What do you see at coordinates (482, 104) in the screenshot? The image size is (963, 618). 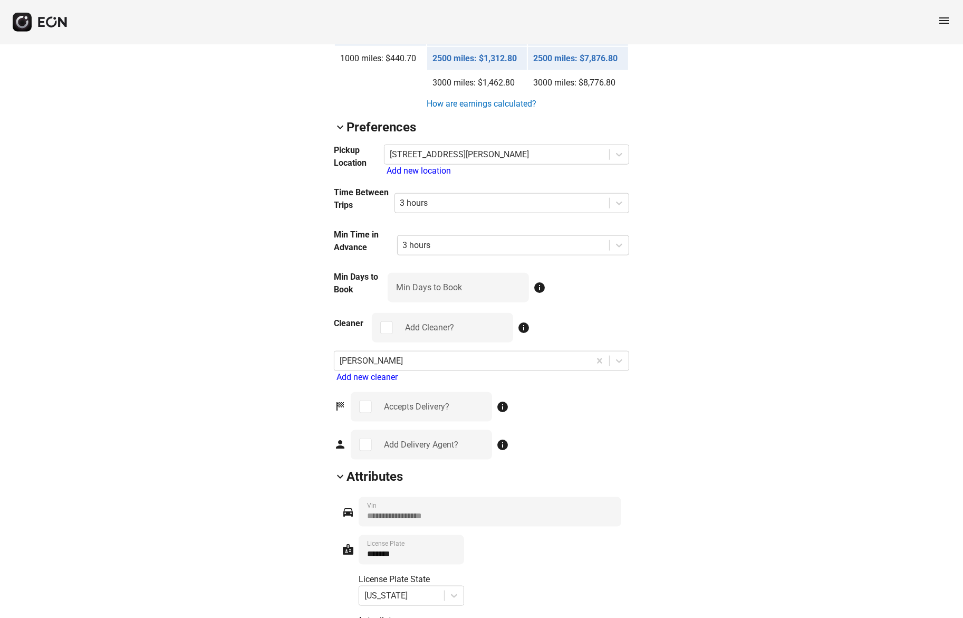 I see `a: How are earnings calculated?` at bounding box center [482, 104].